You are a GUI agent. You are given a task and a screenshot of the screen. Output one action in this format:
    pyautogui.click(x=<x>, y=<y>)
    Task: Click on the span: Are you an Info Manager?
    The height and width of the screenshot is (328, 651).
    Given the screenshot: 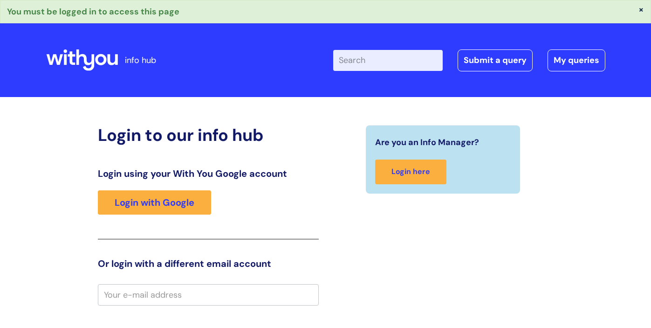 What is the action you would take?
    pyautogui.click(x=427, y=142)
    